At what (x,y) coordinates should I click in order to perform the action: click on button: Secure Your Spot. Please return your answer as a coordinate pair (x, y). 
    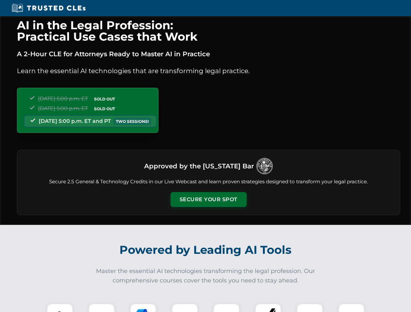
    Looking at the image, I should click on (209, 200).